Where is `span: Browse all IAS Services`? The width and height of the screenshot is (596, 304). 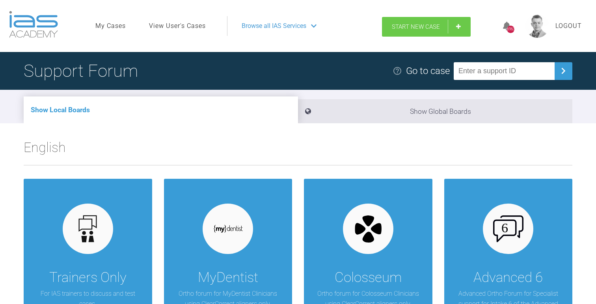 span: Browse all IAS Services is located at coordinates (274, 26).